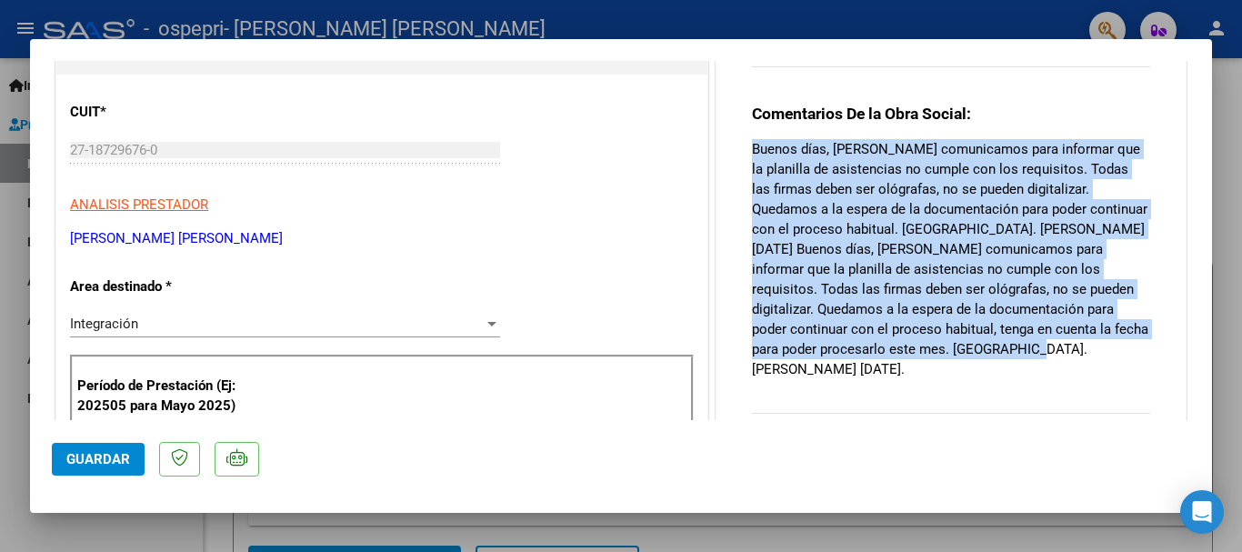  Describe the element at coordinates (104, 324) in the screenshot. I see `span: Integración` at that location.